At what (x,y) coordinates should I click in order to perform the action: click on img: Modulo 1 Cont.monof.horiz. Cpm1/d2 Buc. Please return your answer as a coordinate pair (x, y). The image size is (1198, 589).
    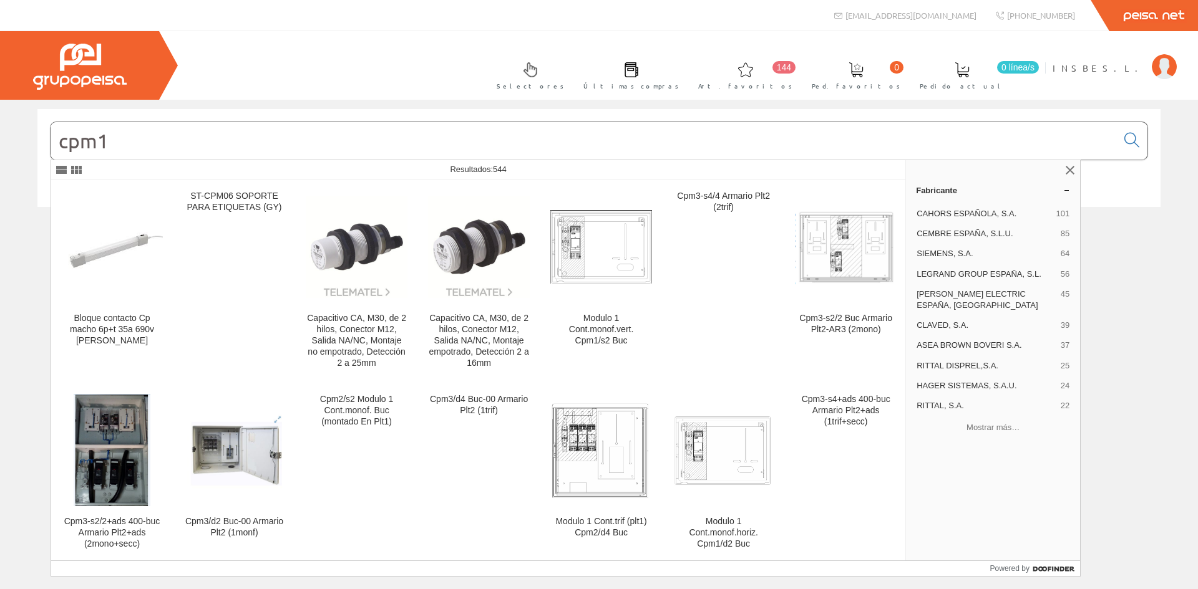
    Looking at the image, I should click on (723, 451).